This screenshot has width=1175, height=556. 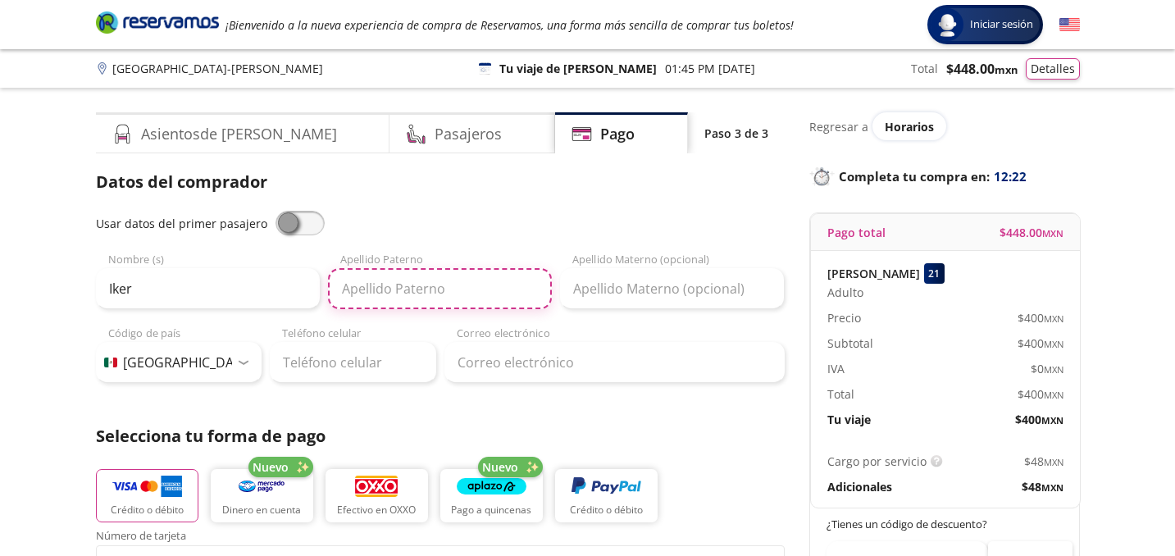 What do you see at coordinates (614, 362) in the screenshot?
I see `input: Correo electrónico` at bounding box center [614, 362].